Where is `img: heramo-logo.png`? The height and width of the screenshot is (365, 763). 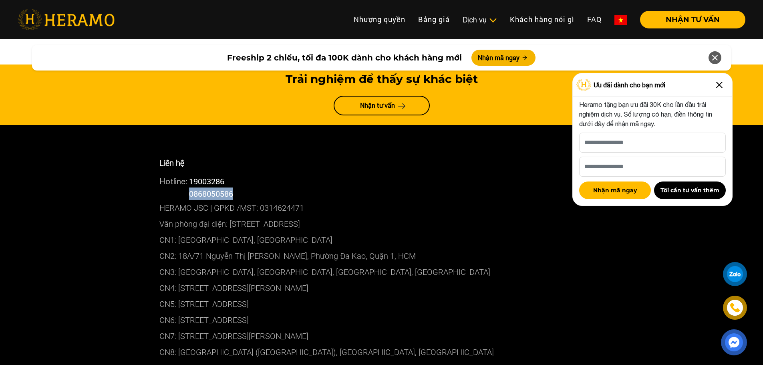 img: heramo-logo.png is located at coordinates (66, 20).